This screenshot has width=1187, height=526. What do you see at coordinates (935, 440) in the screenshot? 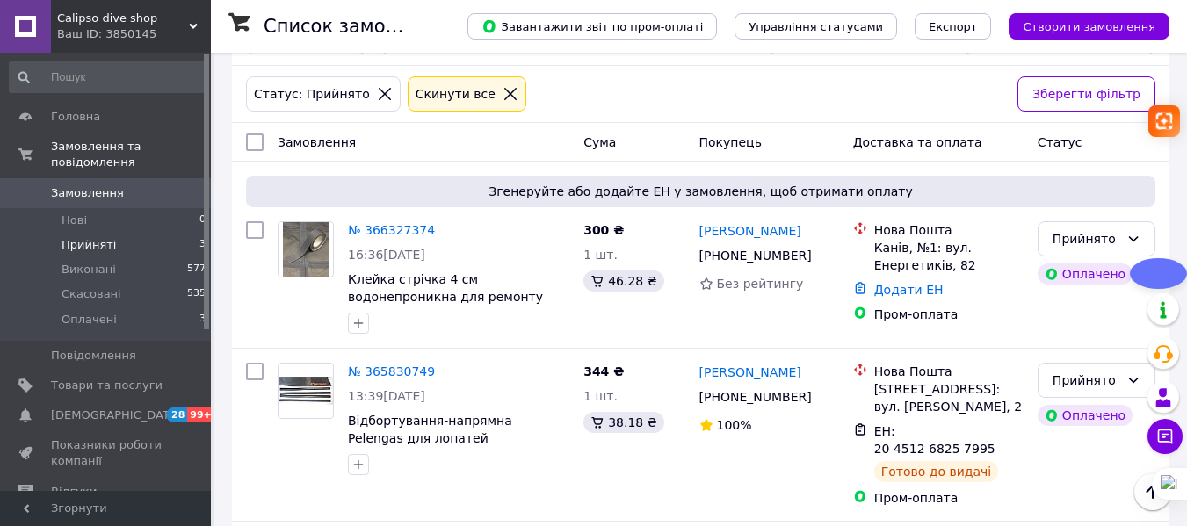
I see `span: ЕН: 20 4512 6825 7995` at bounding box center [935, 440].